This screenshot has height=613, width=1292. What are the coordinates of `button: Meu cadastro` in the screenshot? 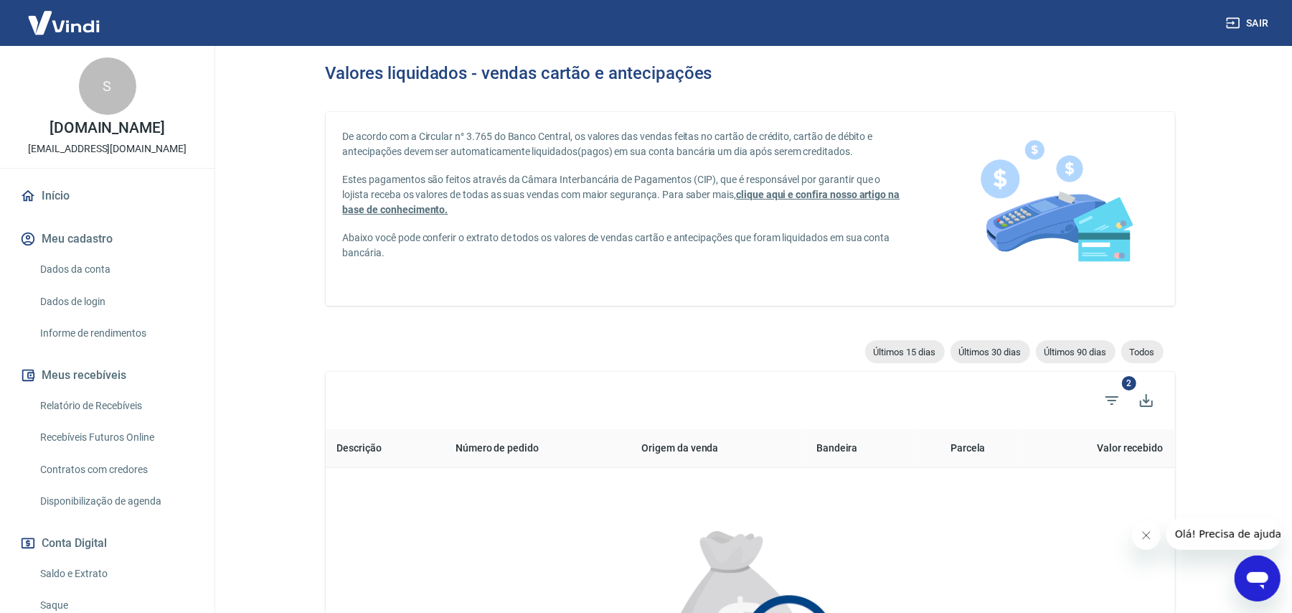 It's located at (107, 239).